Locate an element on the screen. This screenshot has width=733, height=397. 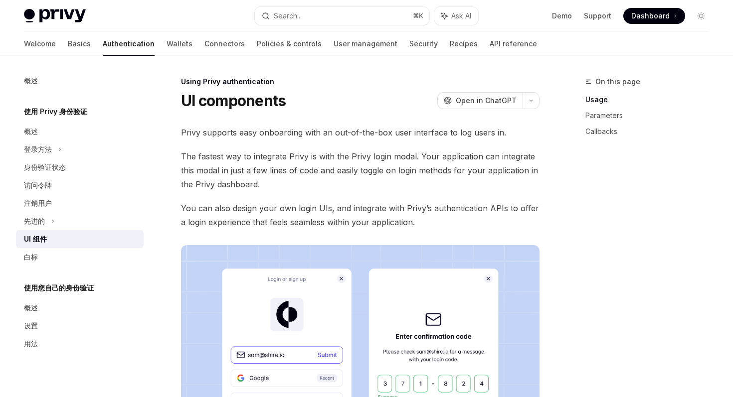
font: 使用您自己的身份验证 is located at coordinates (59, 288).